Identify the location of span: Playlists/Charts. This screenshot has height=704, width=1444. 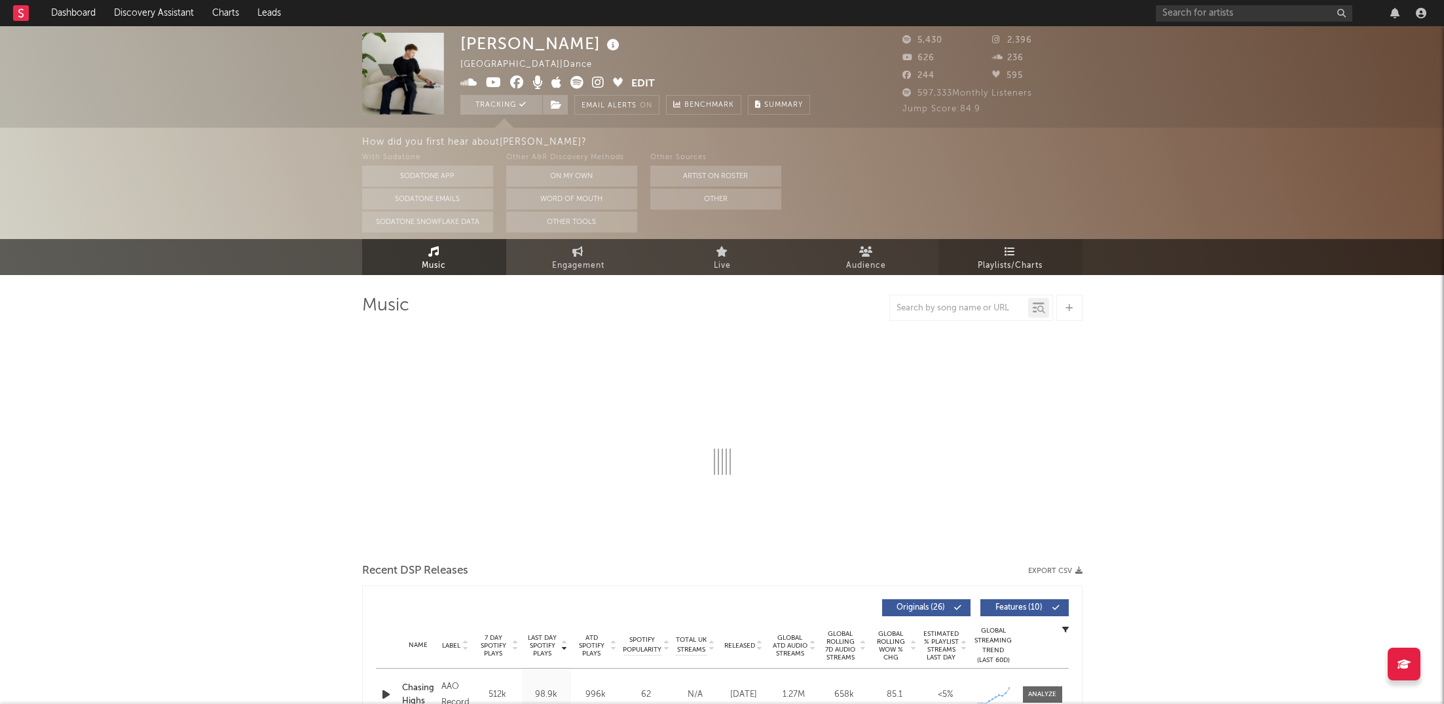
(1010, 266).